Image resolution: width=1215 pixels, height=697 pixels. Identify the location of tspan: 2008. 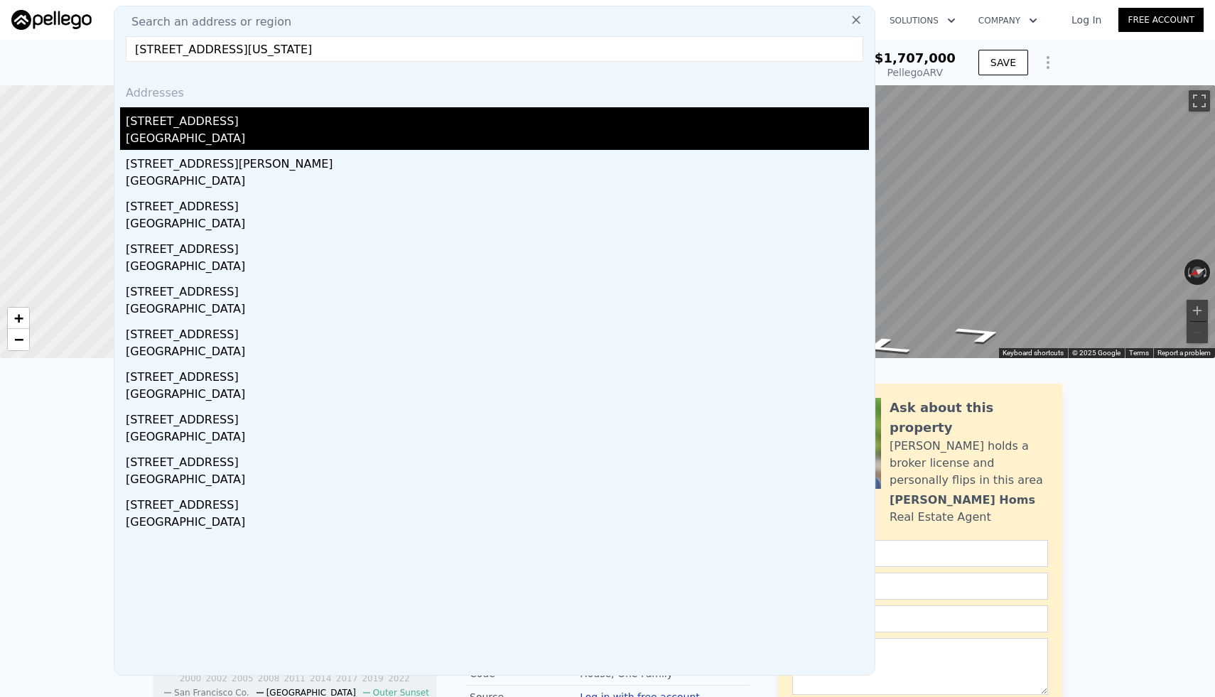
(269, 678).